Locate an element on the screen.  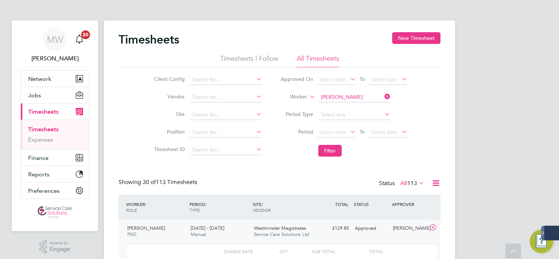
li: Timesheets I Follow is located at coordinates (249, 61).